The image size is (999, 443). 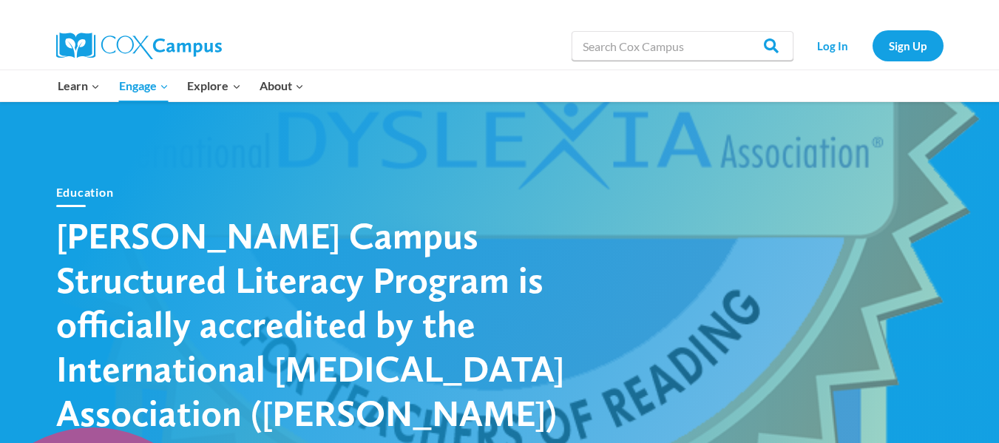 I want to click on span: Explore, so click(x=214, y=86).